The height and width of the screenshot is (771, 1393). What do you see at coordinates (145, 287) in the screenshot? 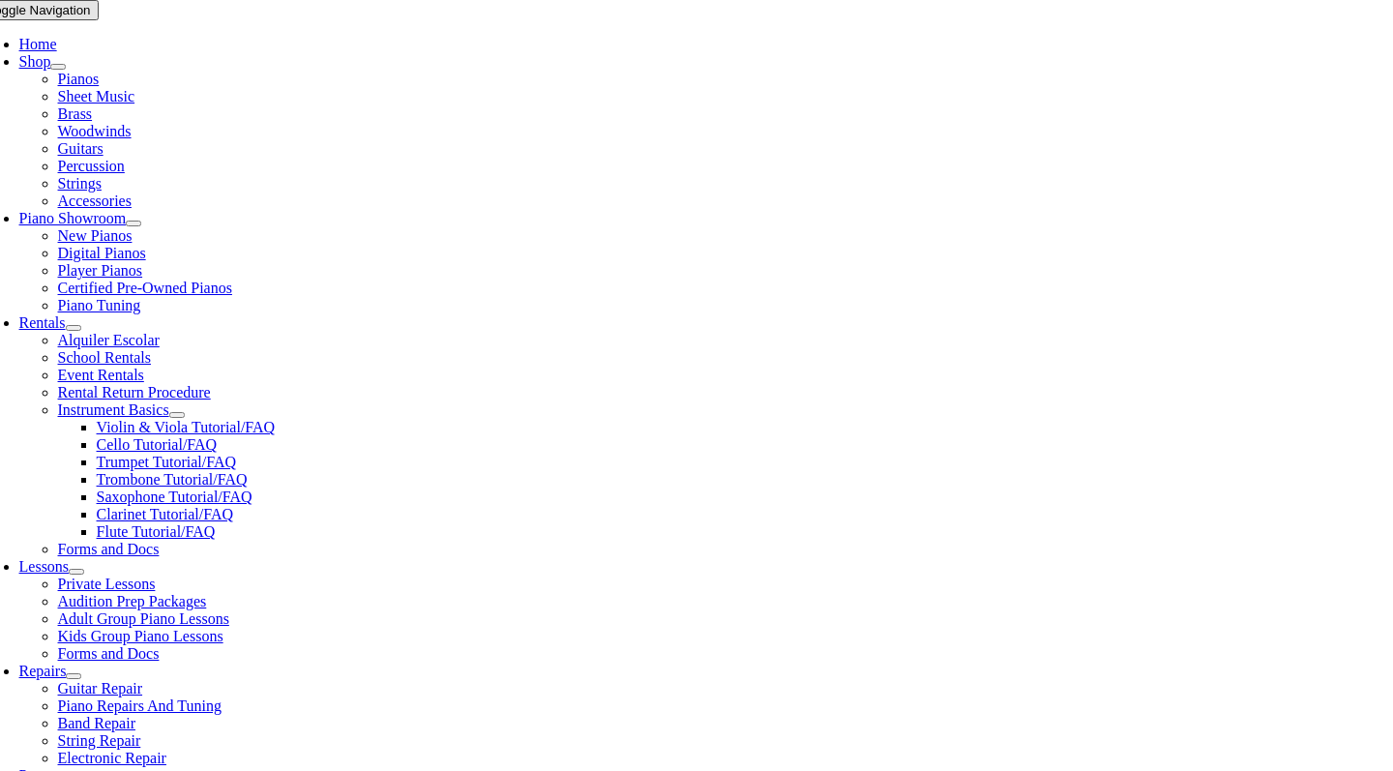
I see `a: Certified Pre-Owned Pianos` at bounding box center [145, 287].